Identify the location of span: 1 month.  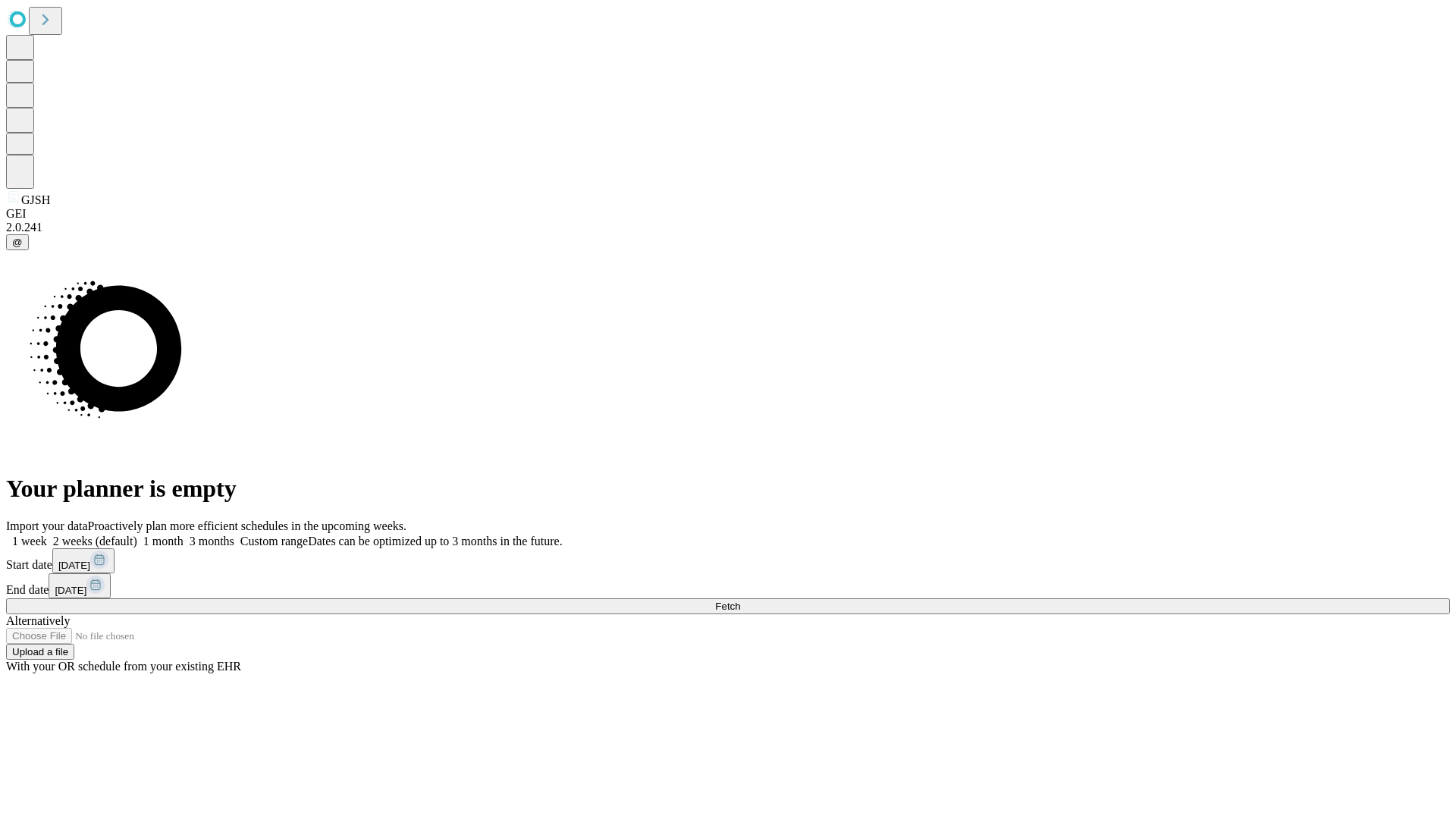
(163, 540).